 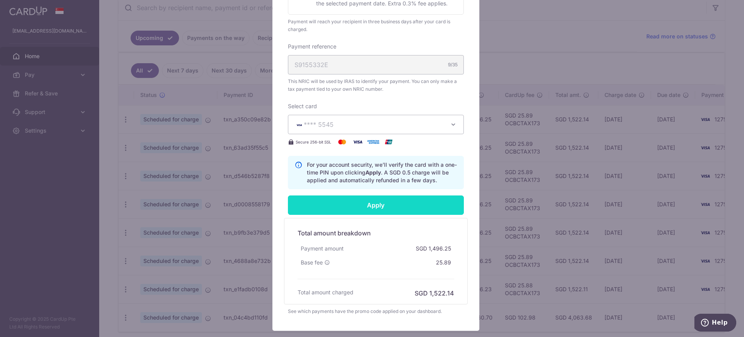 What do you see at coordinates (313, 142) in the screenshot?
I see `span: Secure 256-bit SSL` at bounding box center [313, 142].